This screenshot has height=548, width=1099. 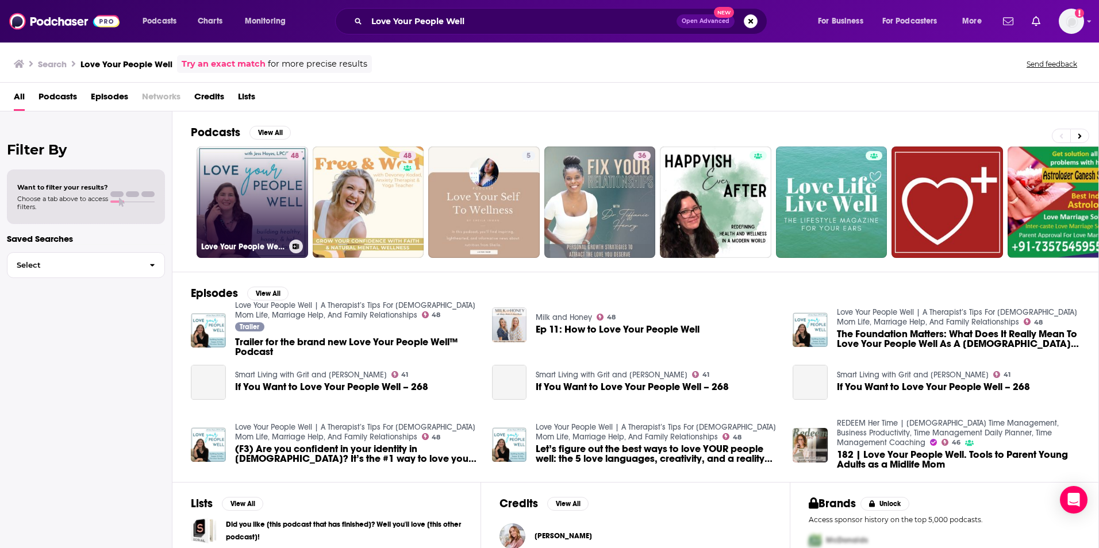 What do you see at coordinates (161, 99) in the screenshot?
I see `span: Networks` at bounding box center [161, 99].